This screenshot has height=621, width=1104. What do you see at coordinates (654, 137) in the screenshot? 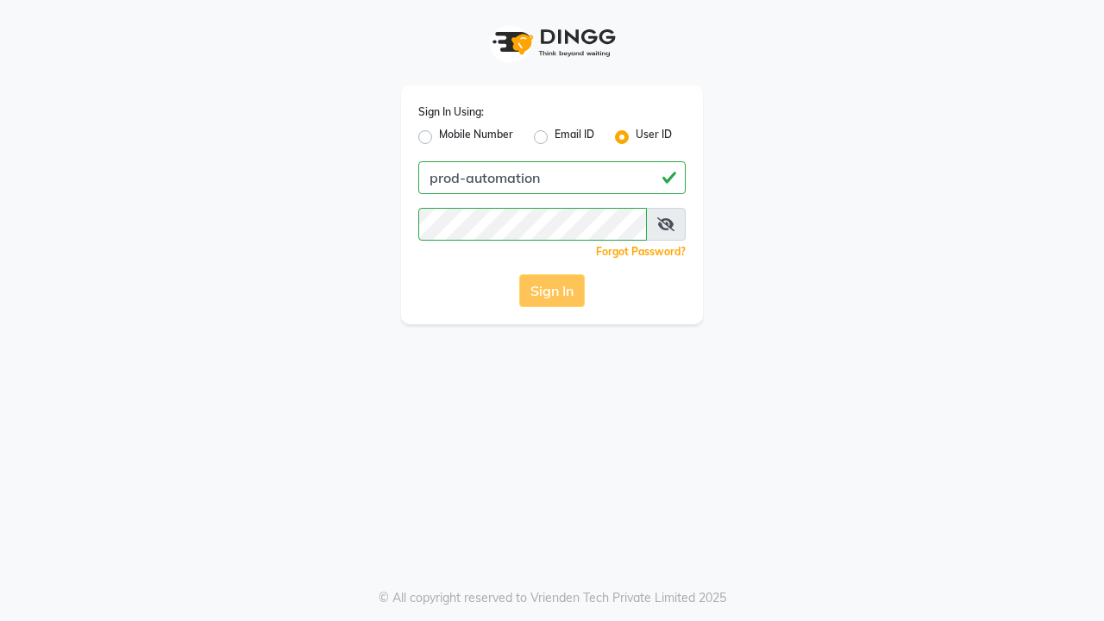
I see `label: User ID` at bounding box center [654, 137].